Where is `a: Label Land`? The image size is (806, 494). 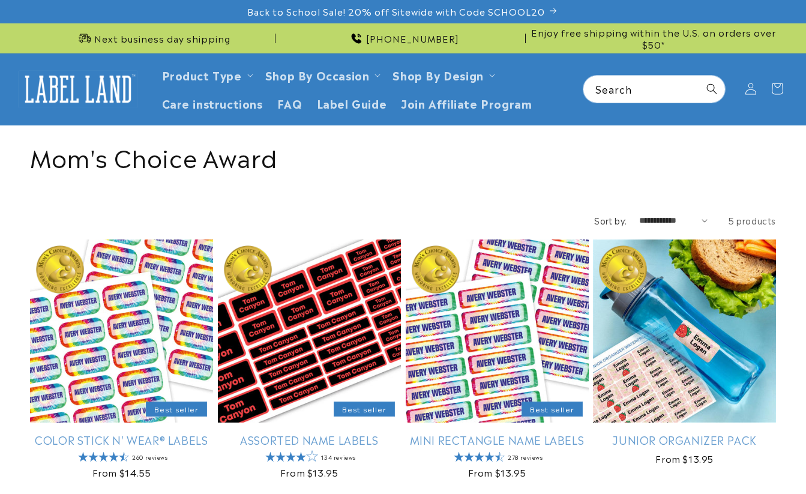 a: Label Land is located at coordinates (78, 89).